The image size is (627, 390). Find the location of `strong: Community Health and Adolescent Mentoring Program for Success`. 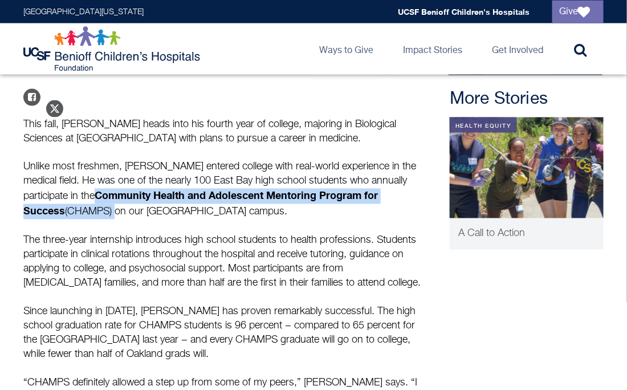

strong: Community Health and Adolescent Mentoring Program for Success is located at coordinates (201, 203).